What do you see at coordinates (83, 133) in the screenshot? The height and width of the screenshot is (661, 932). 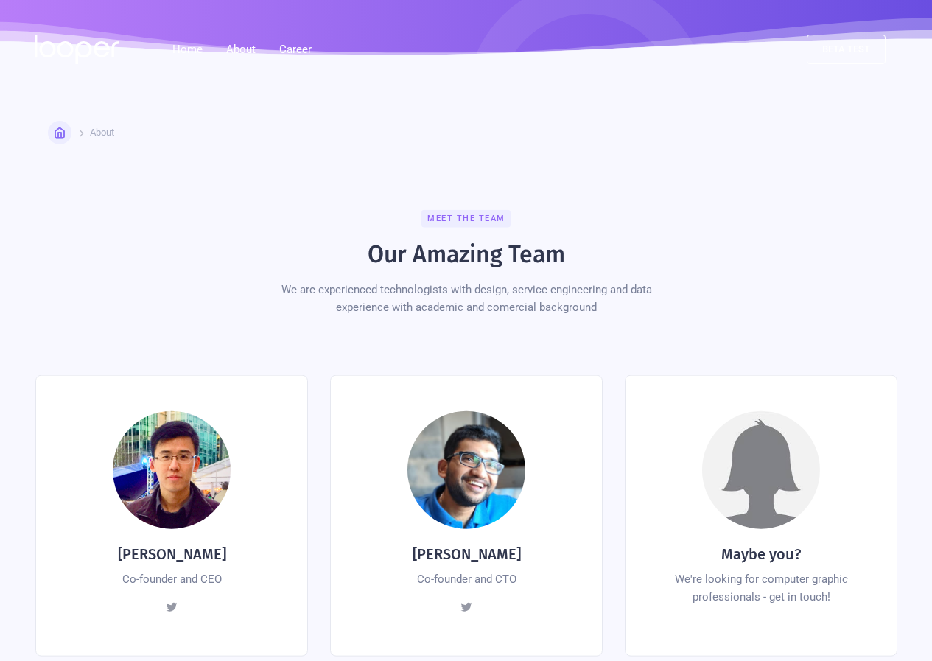 I see `div: Home` at bounding box center [83, 133].